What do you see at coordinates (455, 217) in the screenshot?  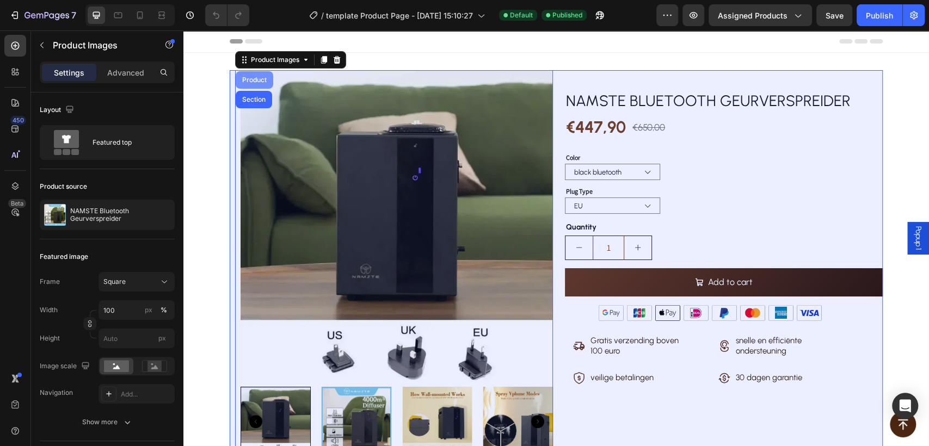 I see `button: increment` at bounding box center [455, 217].